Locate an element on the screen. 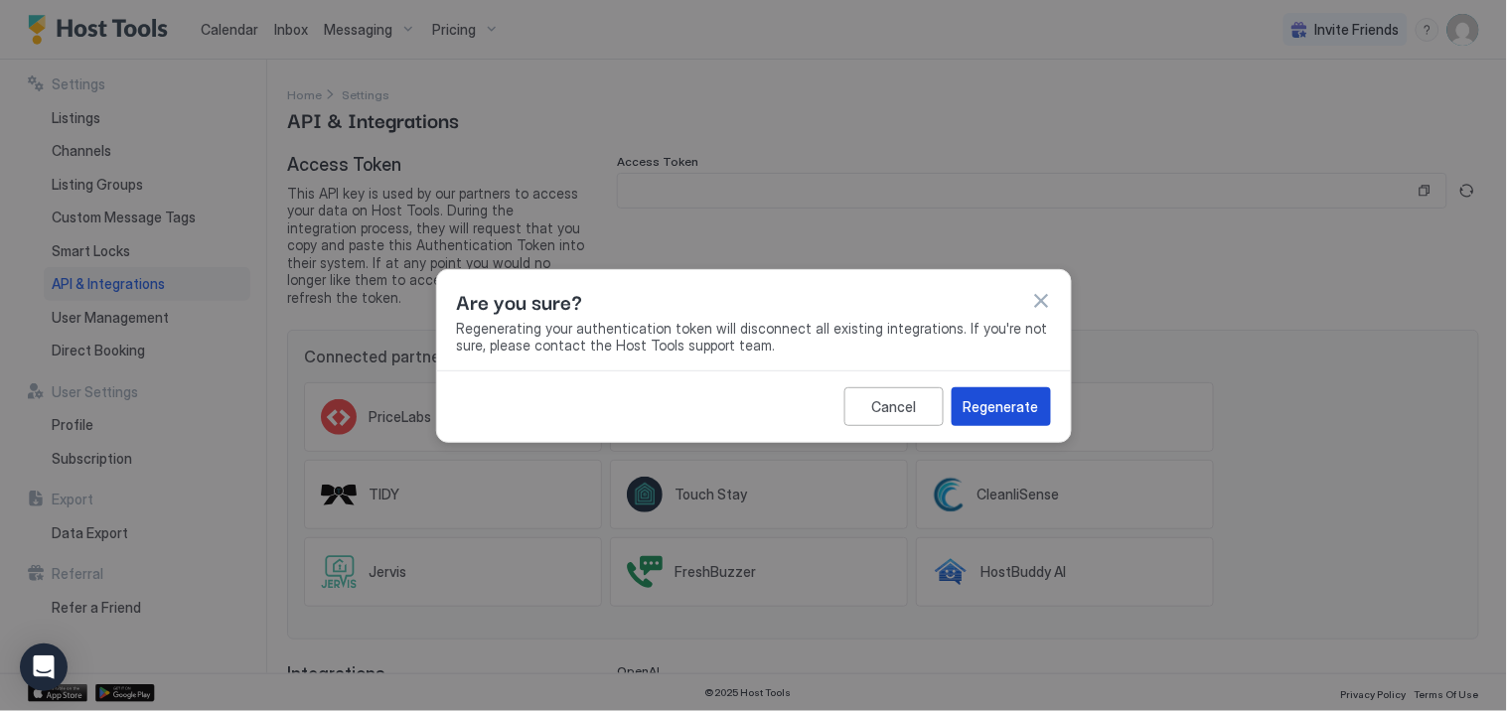  button: Cancel is located at coordinates (894, 406).